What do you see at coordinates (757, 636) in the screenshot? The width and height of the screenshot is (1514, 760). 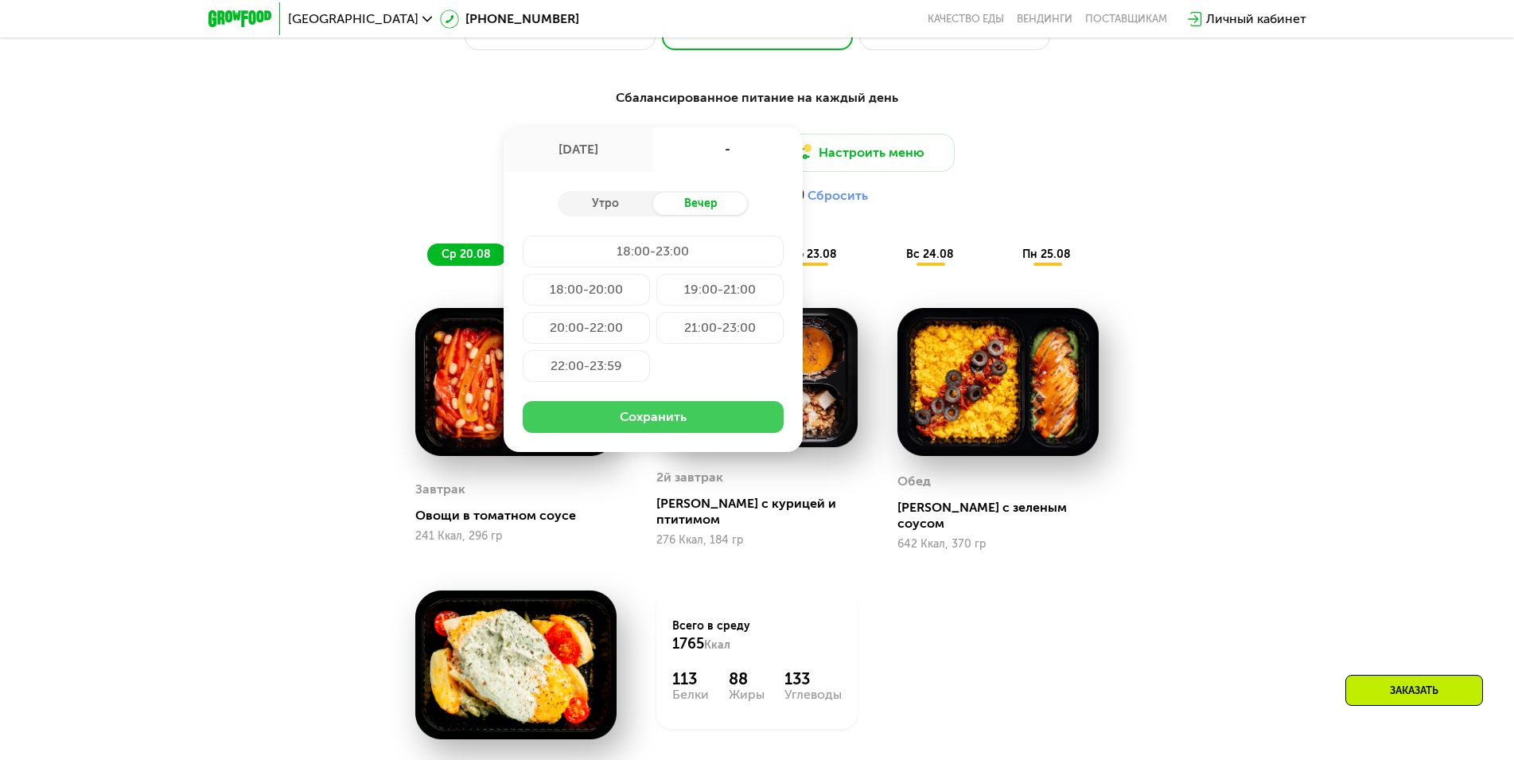 I see `div: Всего в среду` at bounding box center [757, 636].